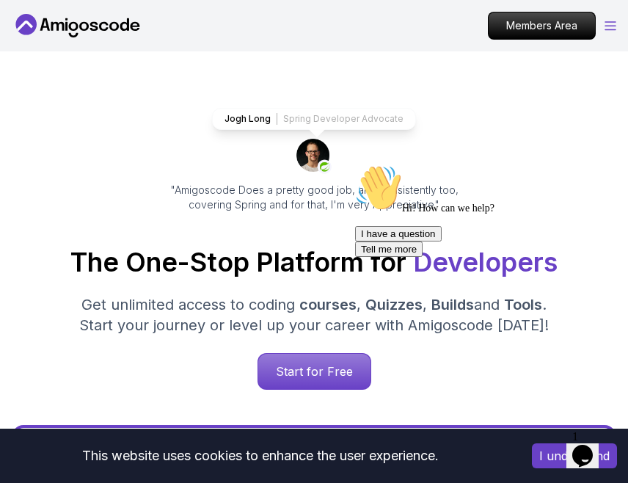 The image size is (628, 483). Describe the element at coordinates (314, 315) in the screenshot. I see `p: Get unlimited access to coding , , and . Start your journey or level up your career with Amigosco...` at that location.